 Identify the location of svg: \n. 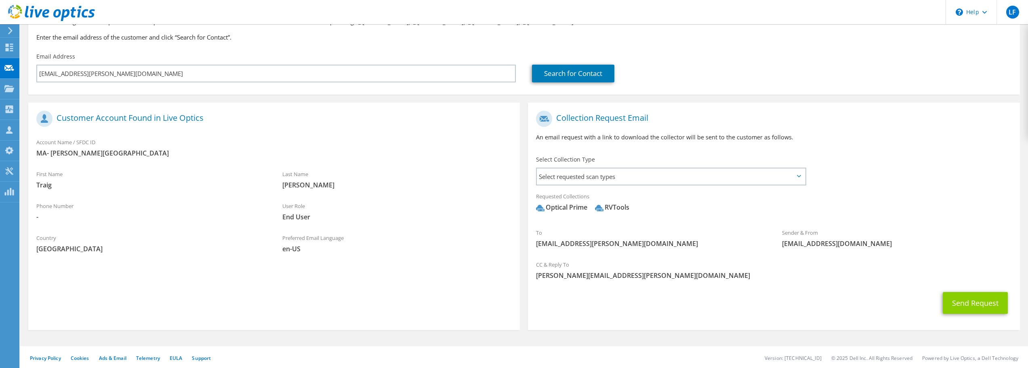
(960, 12).